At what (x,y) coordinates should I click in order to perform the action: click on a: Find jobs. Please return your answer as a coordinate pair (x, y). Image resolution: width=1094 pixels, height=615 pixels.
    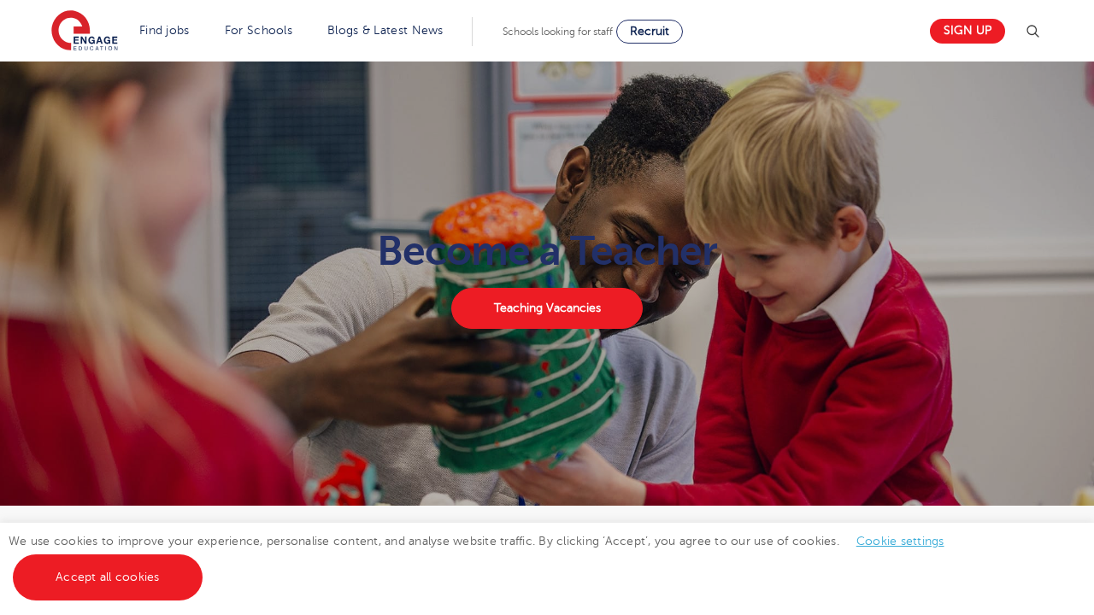
    Looking at the image, I should click on (164, 30).